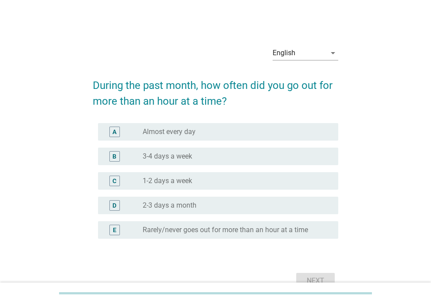 This screenshot has width=431, height=304. What do you see at coordinates (115, 229) in the screenshot?
I see `div: E` at bounding box center [115, 229].